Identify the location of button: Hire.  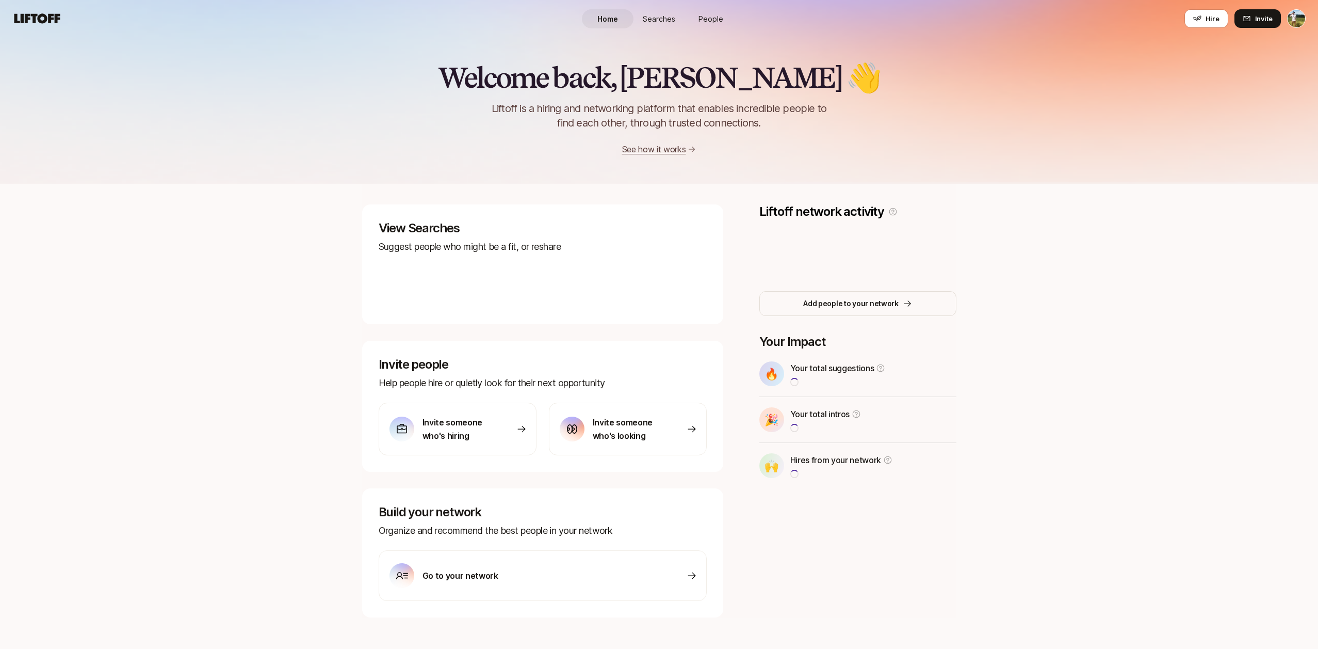
(1206, 19).